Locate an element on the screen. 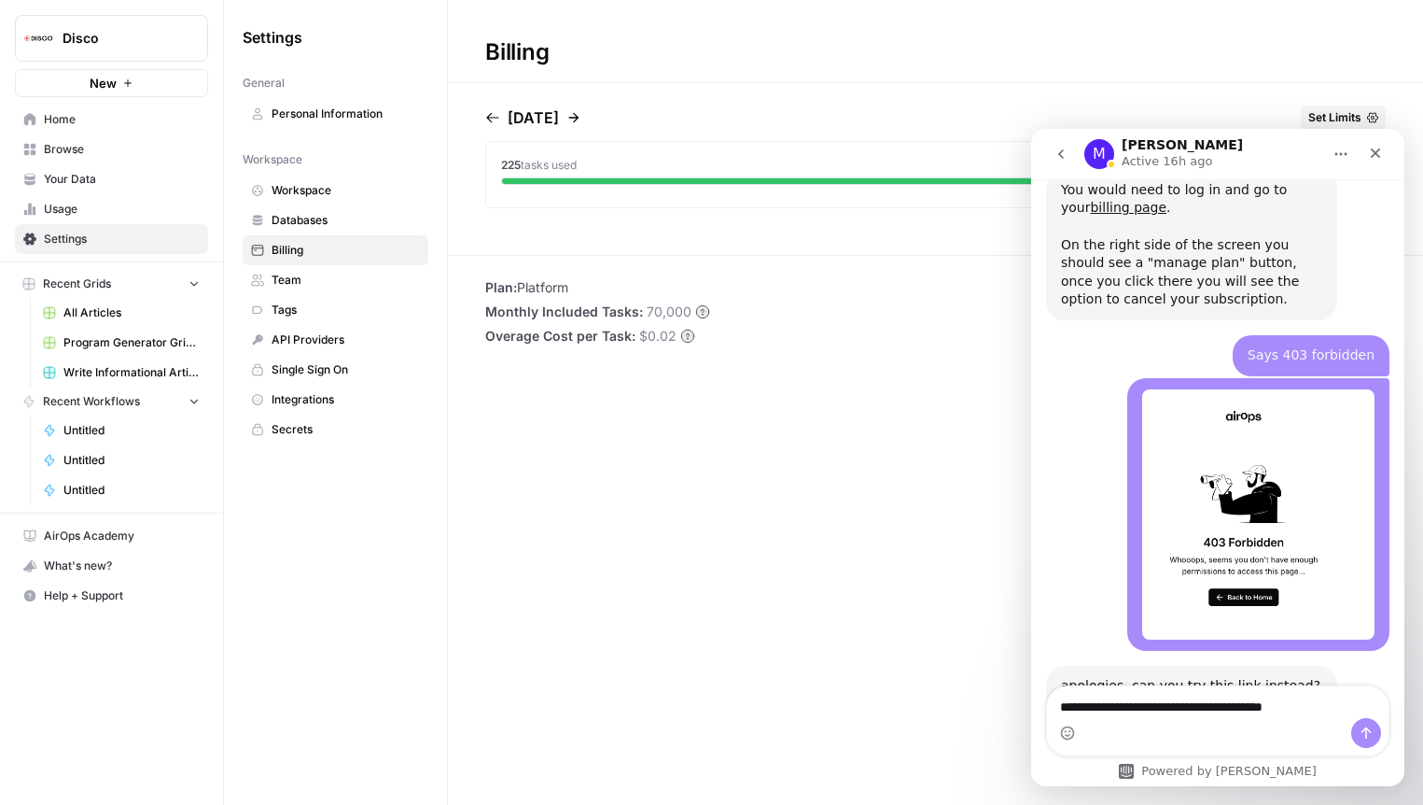 The image size is (1423, 805). a: Workspace is located at coordinates (335, 190).